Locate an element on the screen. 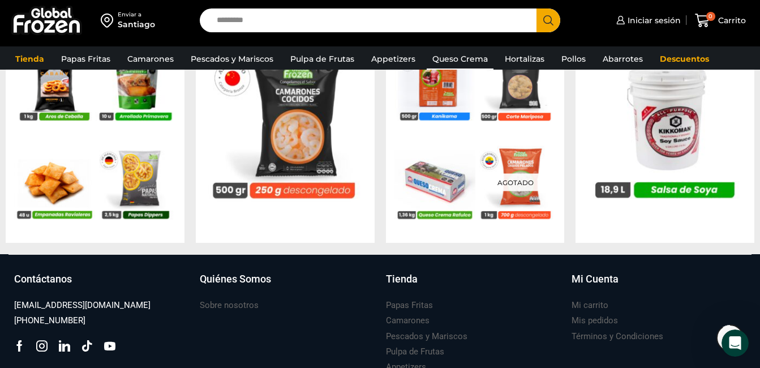 This screenshot has height=368, width=760. span: 0 is located at coordinates (711, 16).